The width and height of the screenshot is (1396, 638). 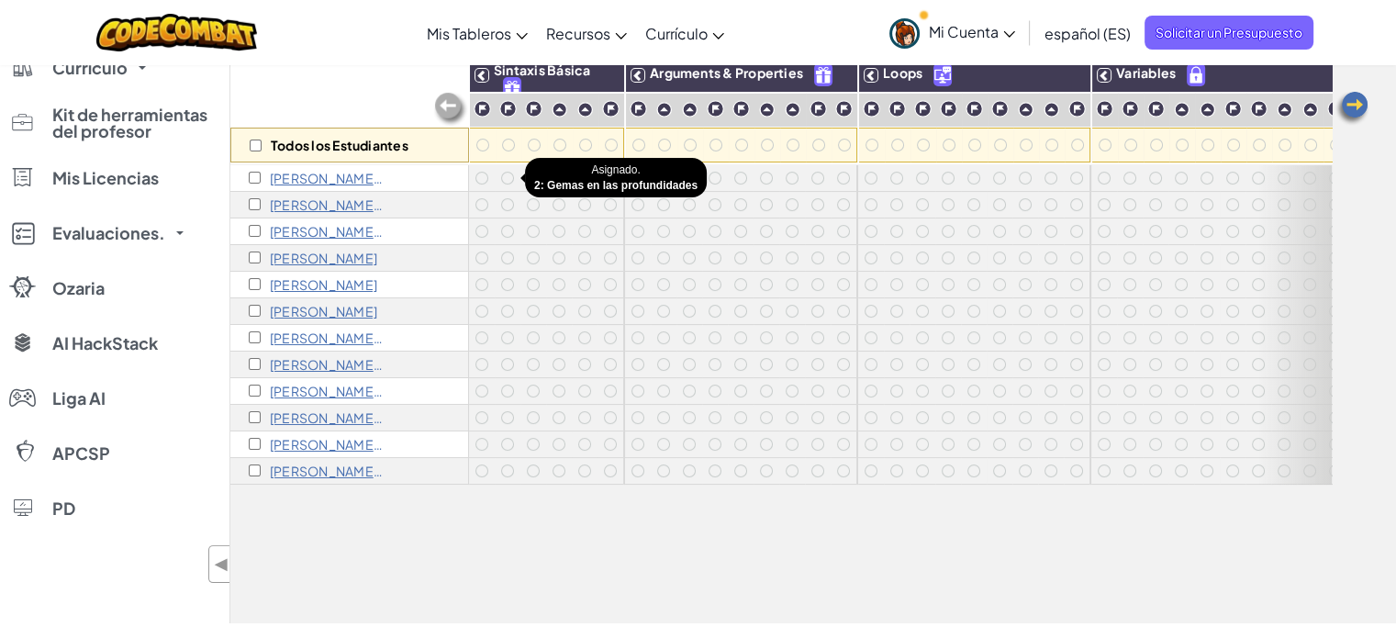 I want to click on p: Salma Lucia Hernández Espinsa A, so click(x=327, y=231).